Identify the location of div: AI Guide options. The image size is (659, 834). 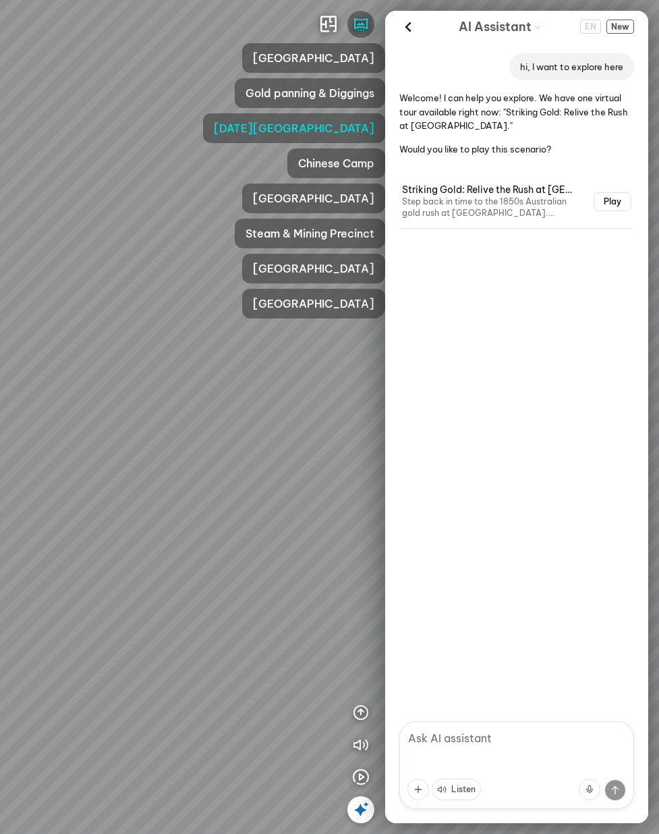
(501, 26).